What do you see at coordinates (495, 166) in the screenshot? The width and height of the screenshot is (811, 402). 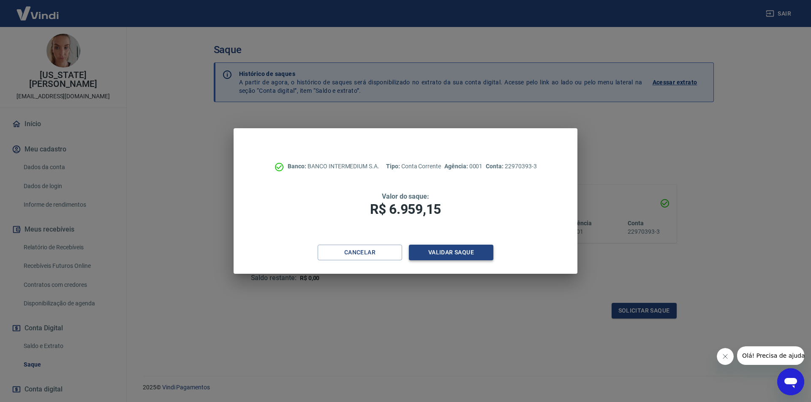 I see `span: Conta:` at bounding box center [495, 166].